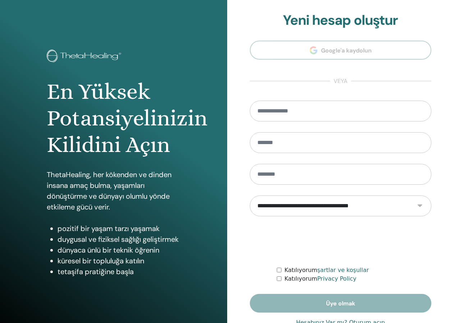  What do you see at coordinates (119, 229) in the screenshot?
I see `li: pozitif bir yaşam tarzı yaşamak` at bounding box center [119, 229].